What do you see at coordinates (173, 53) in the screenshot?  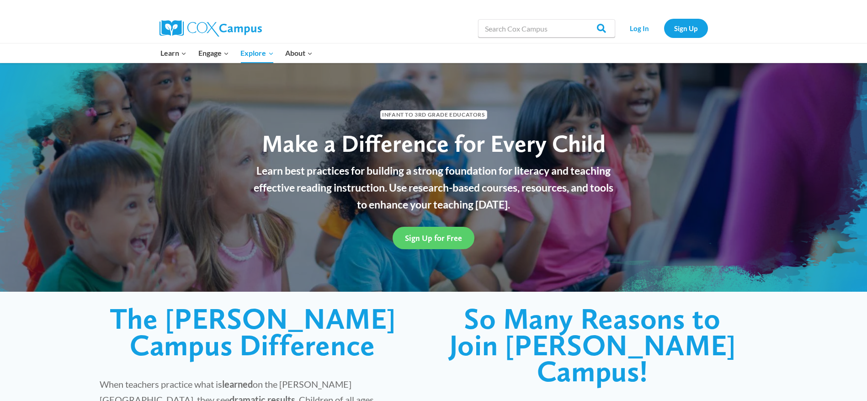 I see `span: Learn` at bounding box center [173, 53].